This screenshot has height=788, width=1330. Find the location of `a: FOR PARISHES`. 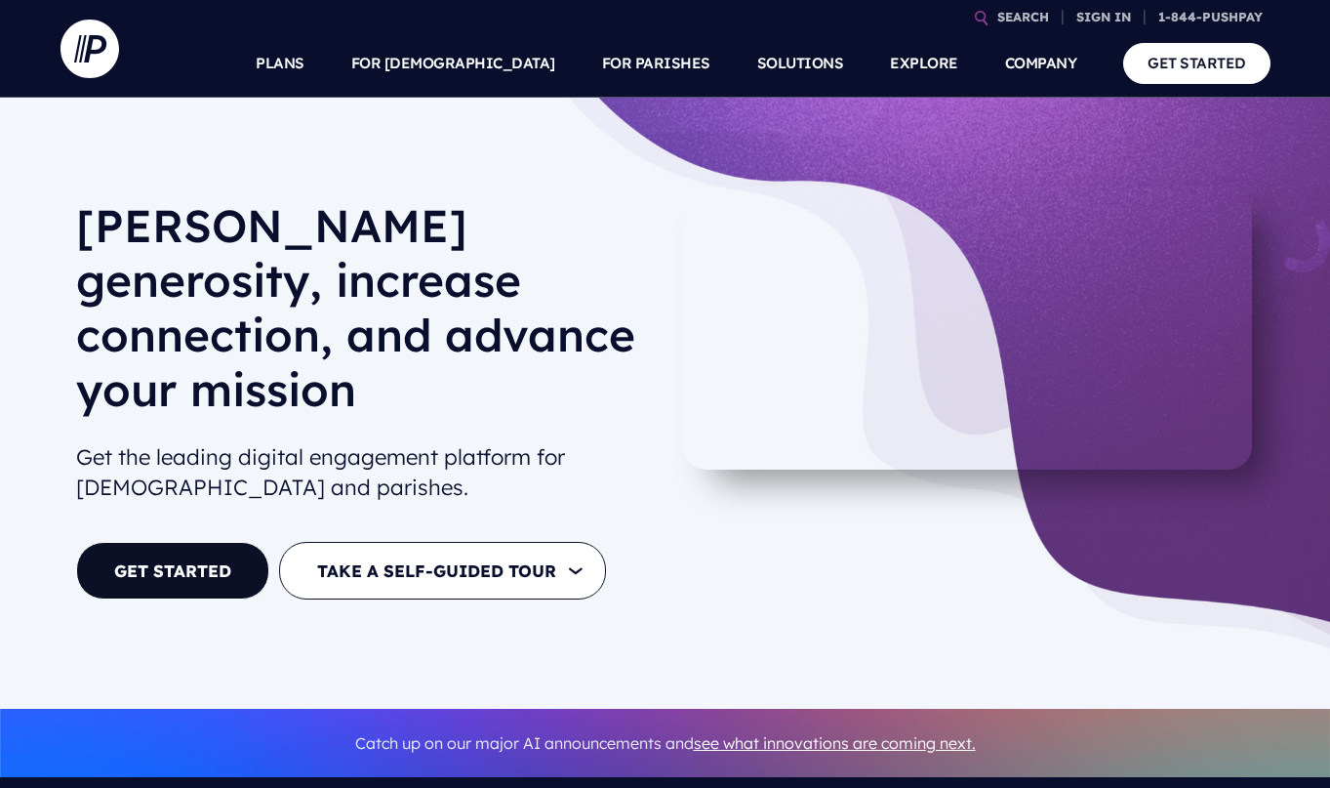

a: FOR PARISHES is located at coordinates (656, 63).